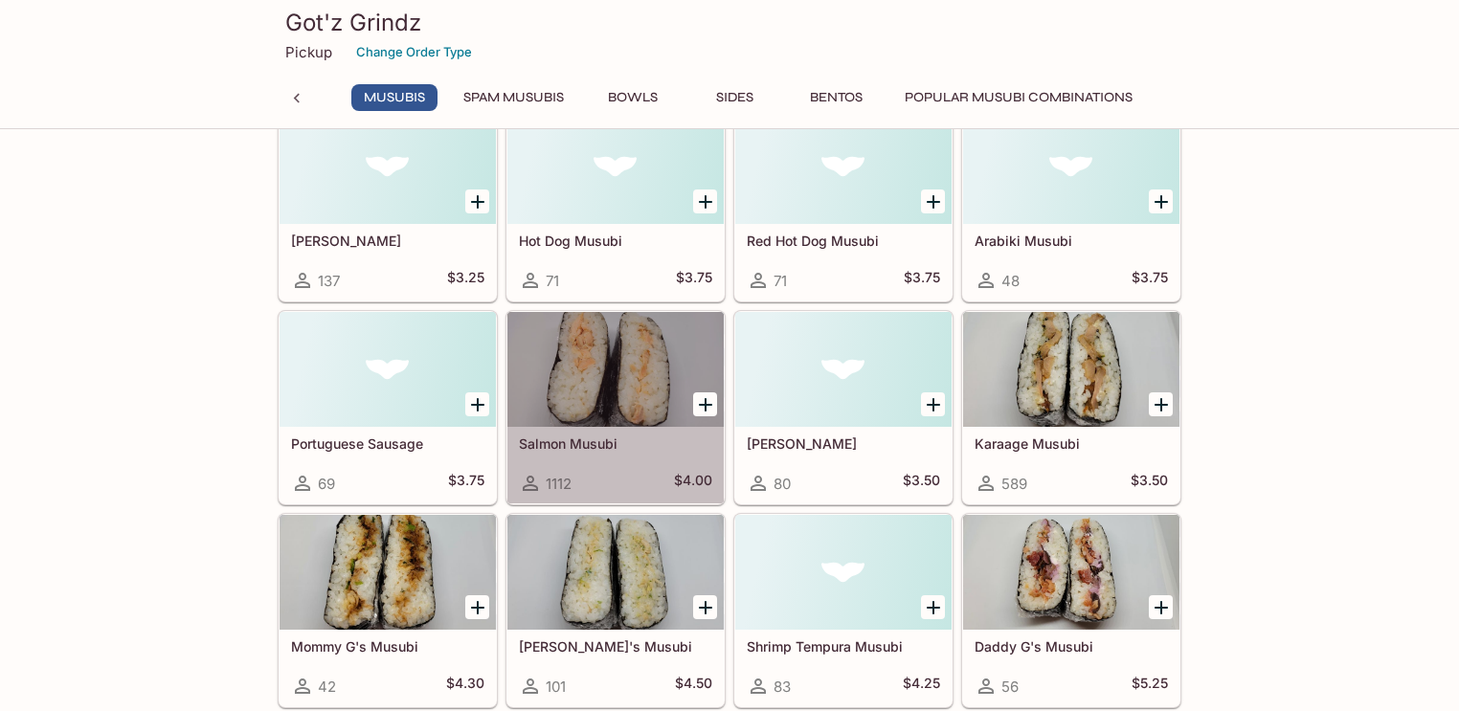 Image resolution: width=1459 pixels, height=711 pixels. What do you see at coordinates (616, 205) in the screenshot?
I see `a: Hot Dog Musubi71$3.75` at bounding box center [616, 205].